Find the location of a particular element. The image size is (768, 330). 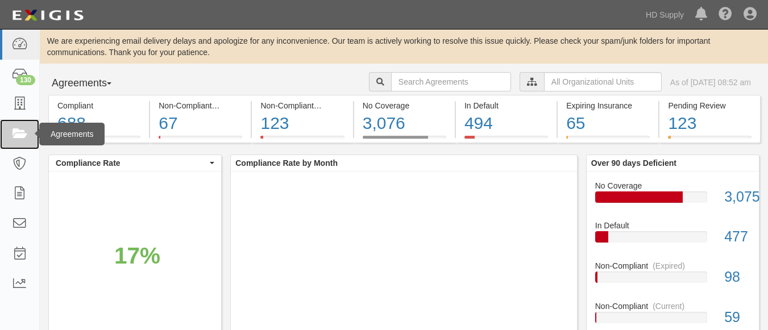

a: No Coverage3,075 is located at coordinates (673, 200).